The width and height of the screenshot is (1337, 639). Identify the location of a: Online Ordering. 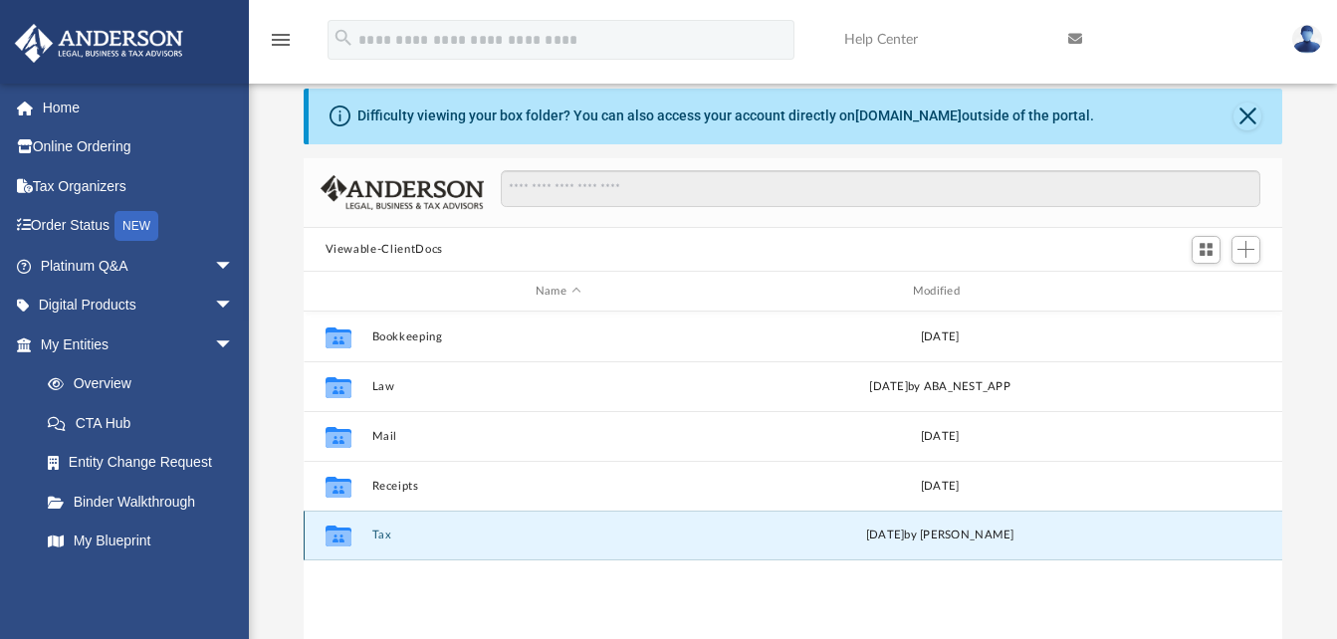
(138, 147).